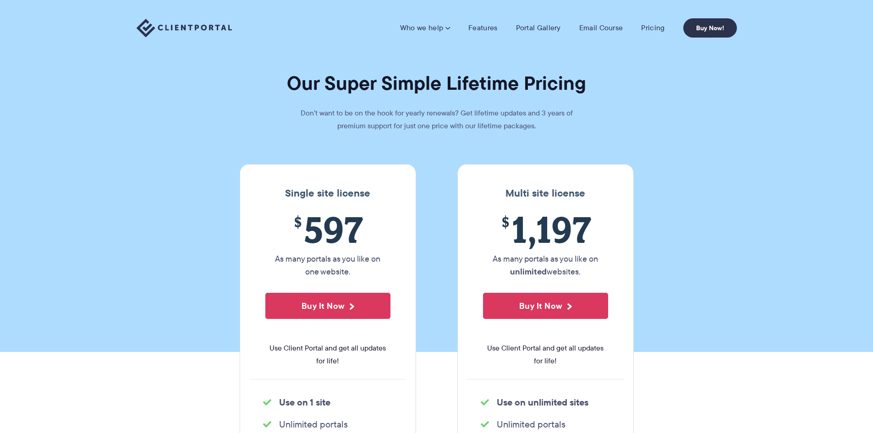 The image size is (873, 433). I want to click on a: Portal Gallery, so click(538, 28).